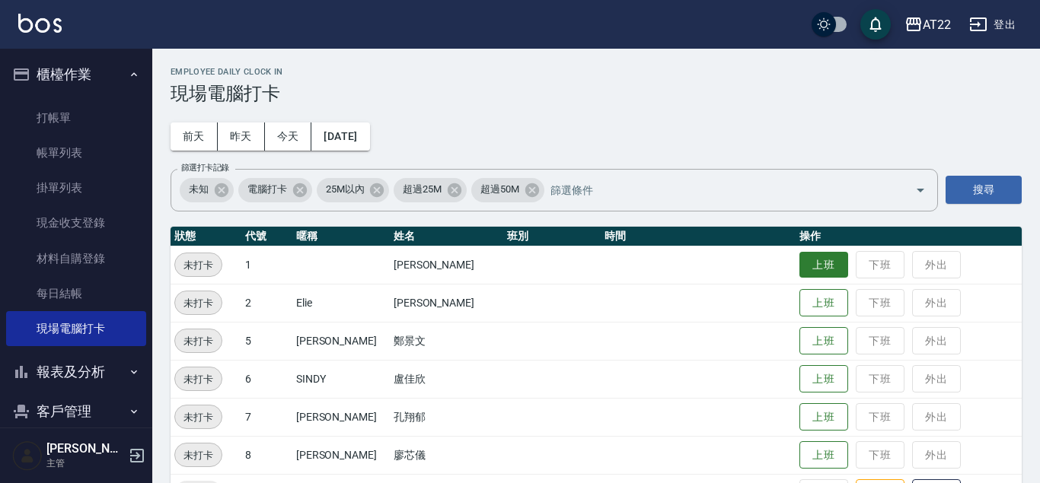 The width and height of the screenshot is (1040, 483). Describe the element at coordinates (422, 190) in the screenshot. I see `span: 超過25M` at that location.